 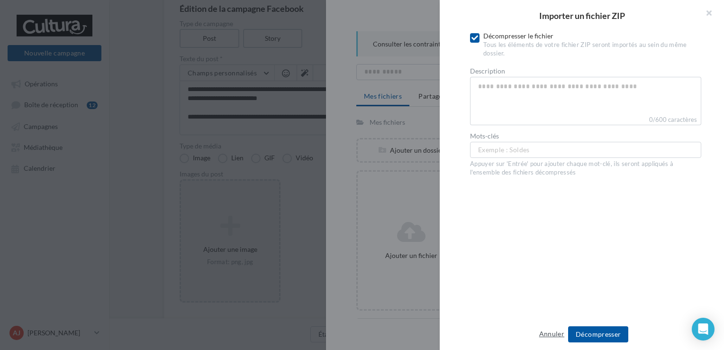 I want to click on span: Décompresser, so click(x=598, y=334).